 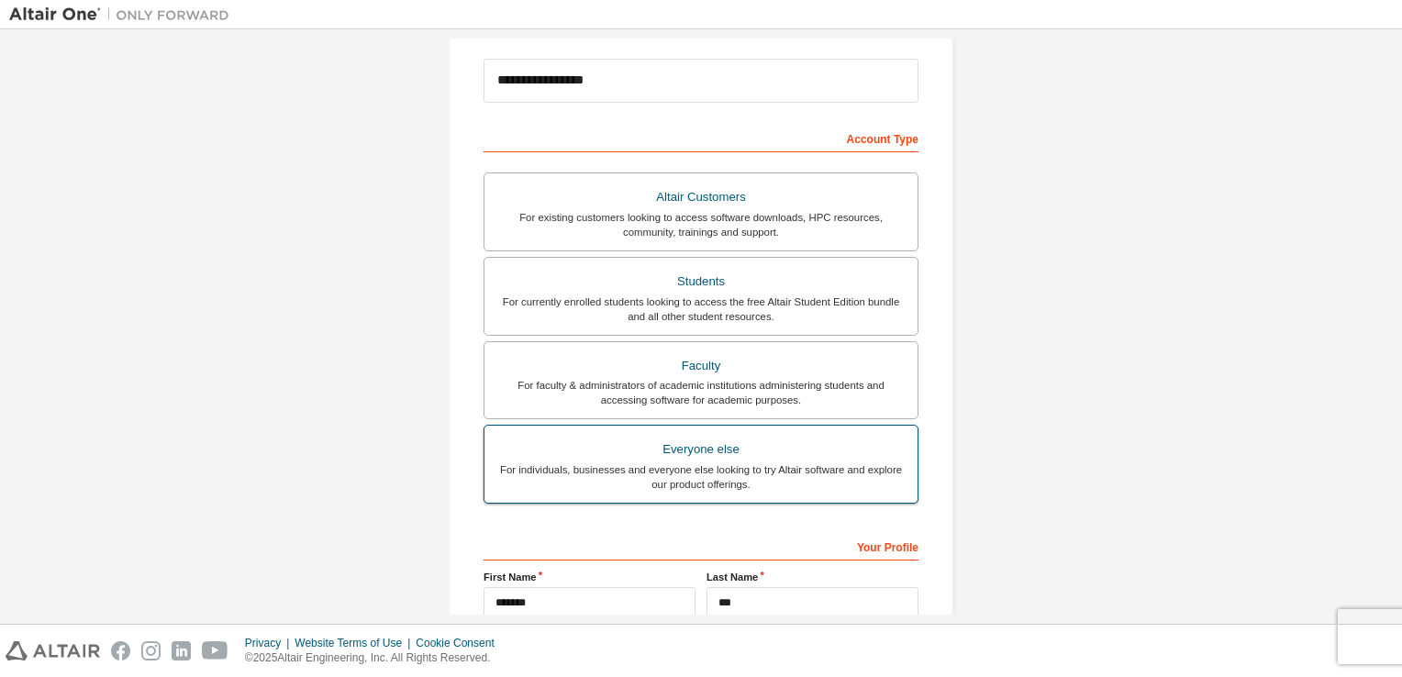 What do you see at coordinates (215, 650) in the screenshot?
I see `img: youtube.svg` at bounding box center [215, 650].